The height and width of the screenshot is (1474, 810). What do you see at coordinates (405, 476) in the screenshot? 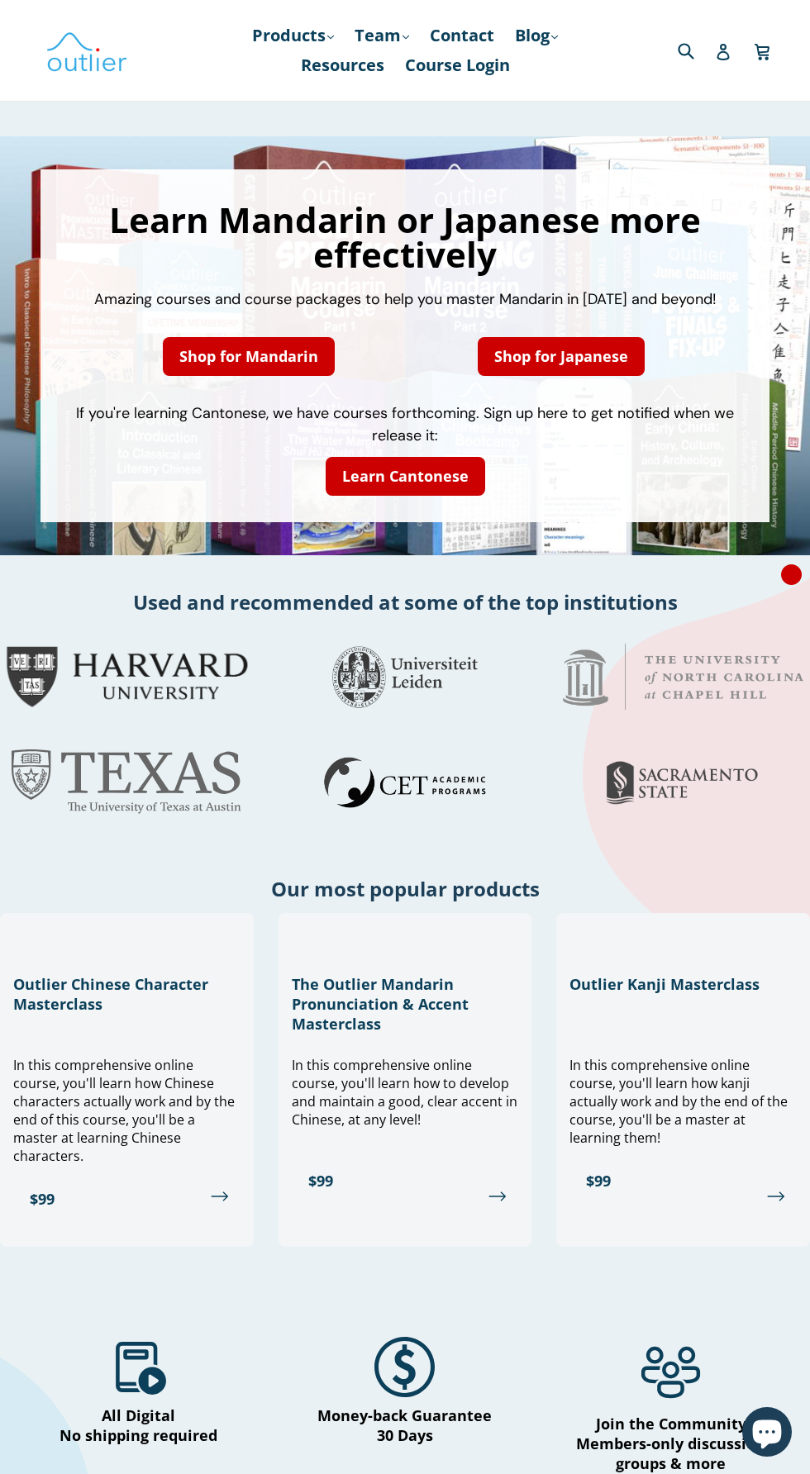
I see `a: Learn Cantonese` at bounding box center [405, 476].